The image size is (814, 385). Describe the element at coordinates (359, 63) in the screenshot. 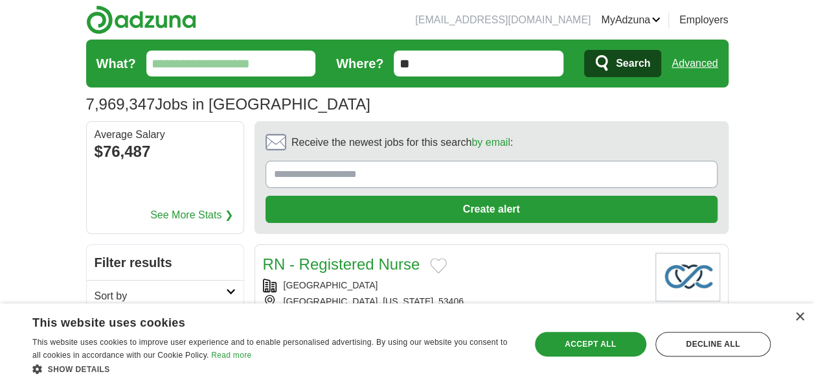

I see `label: Where?` at that location.